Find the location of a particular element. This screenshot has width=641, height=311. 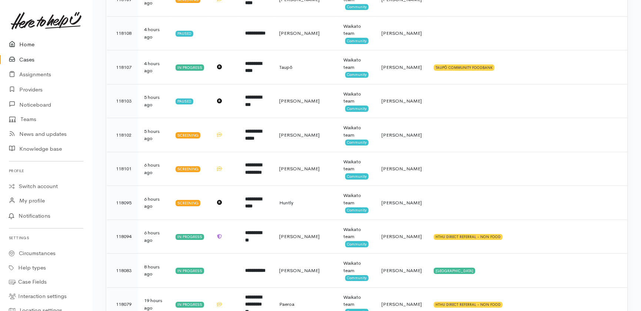

td: 118103 is located at coordinates (122, 101).